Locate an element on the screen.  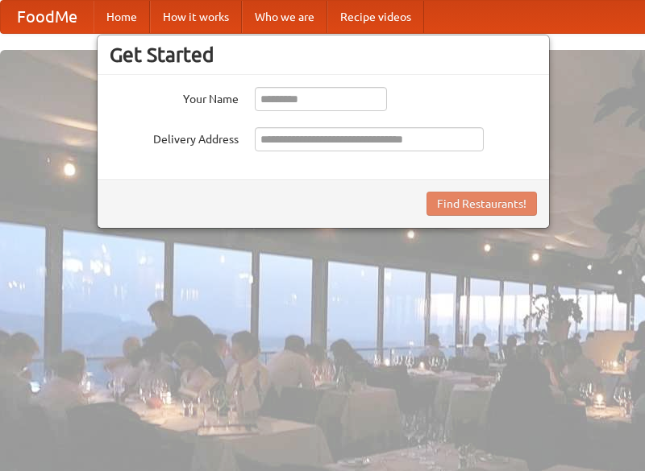
a: Recipe videos is located at coordinates (375, 17).